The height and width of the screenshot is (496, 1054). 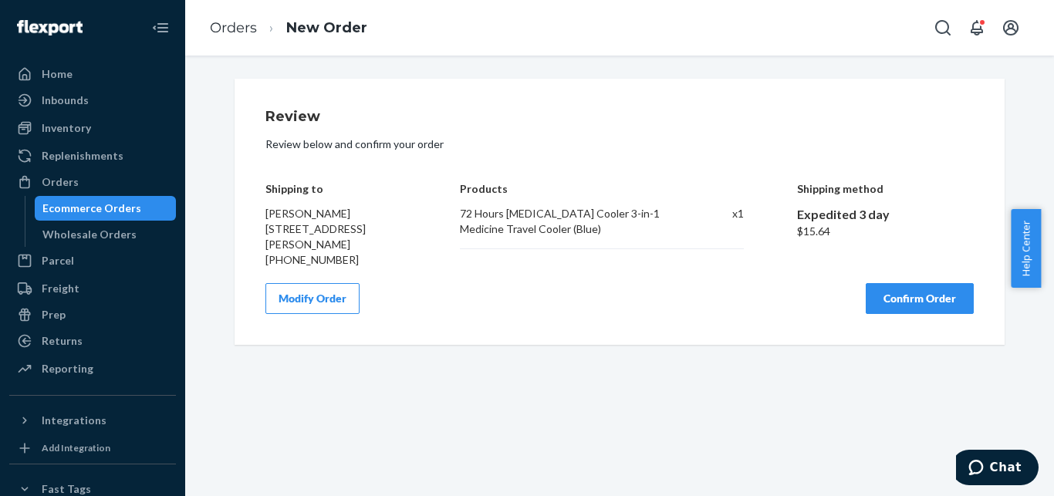 What do you see at coordinates (976, 28) in the screenshot?
I see `button: Open notifications` at bounding box center [976, 28].